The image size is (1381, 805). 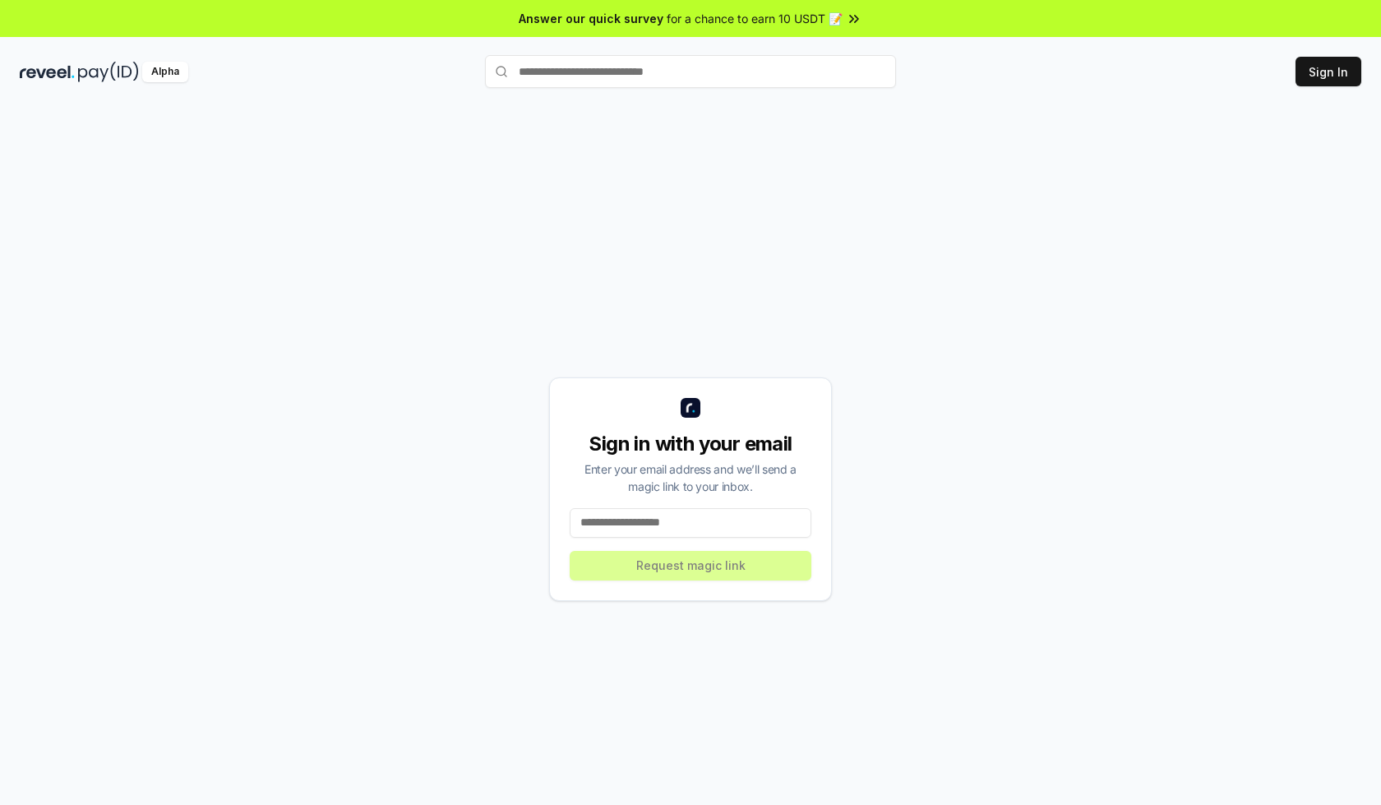 What do you see at coordinates (690, 478) in the screenshot?
I see `div: Enter your email address and we’ll send a magic link to your inbox.` at bounding box center [690, 478].